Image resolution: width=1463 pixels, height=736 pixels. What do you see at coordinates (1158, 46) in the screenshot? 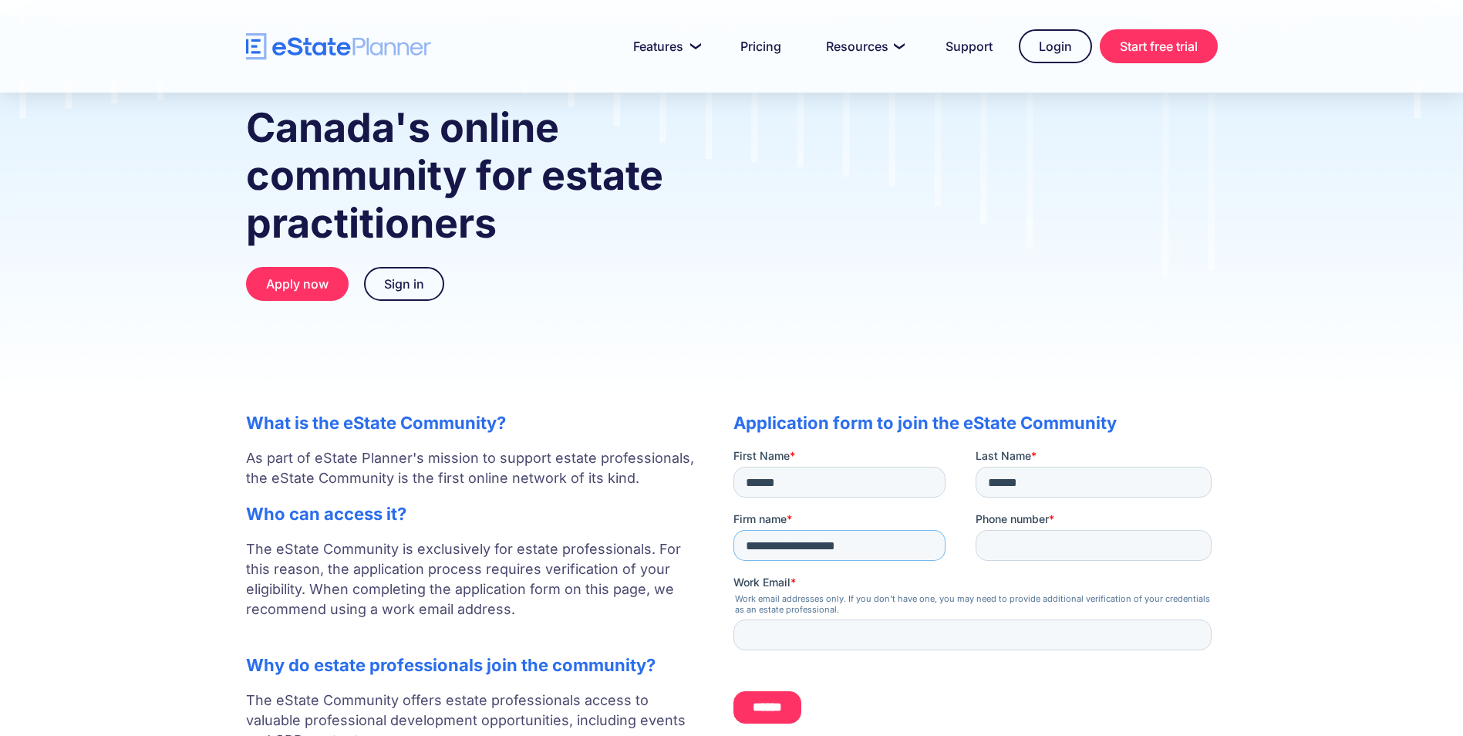
I see `a: Start free trial` at bounding box center [1158, 46].